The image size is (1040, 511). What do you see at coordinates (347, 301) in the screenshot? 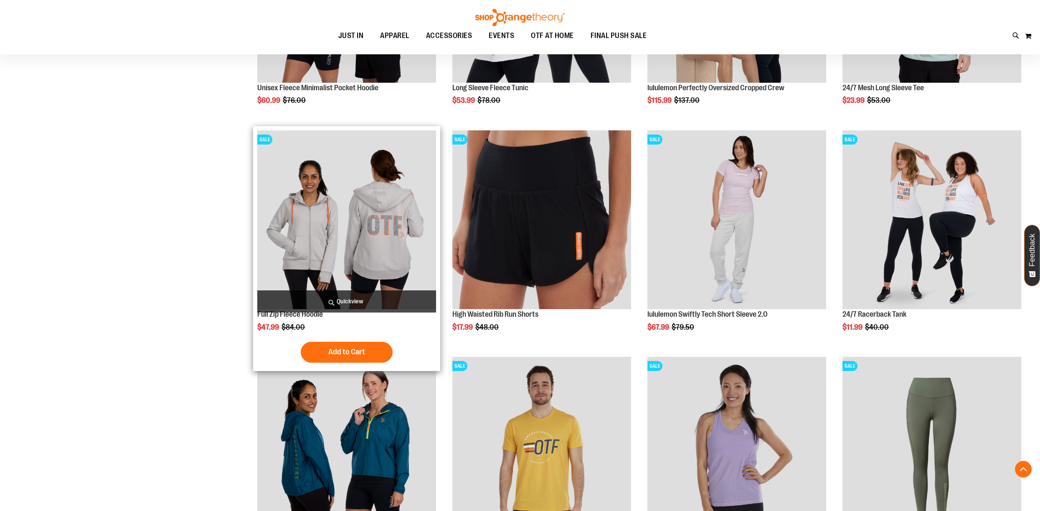
I see `a: Quickview` at bounding box center [347, 301].